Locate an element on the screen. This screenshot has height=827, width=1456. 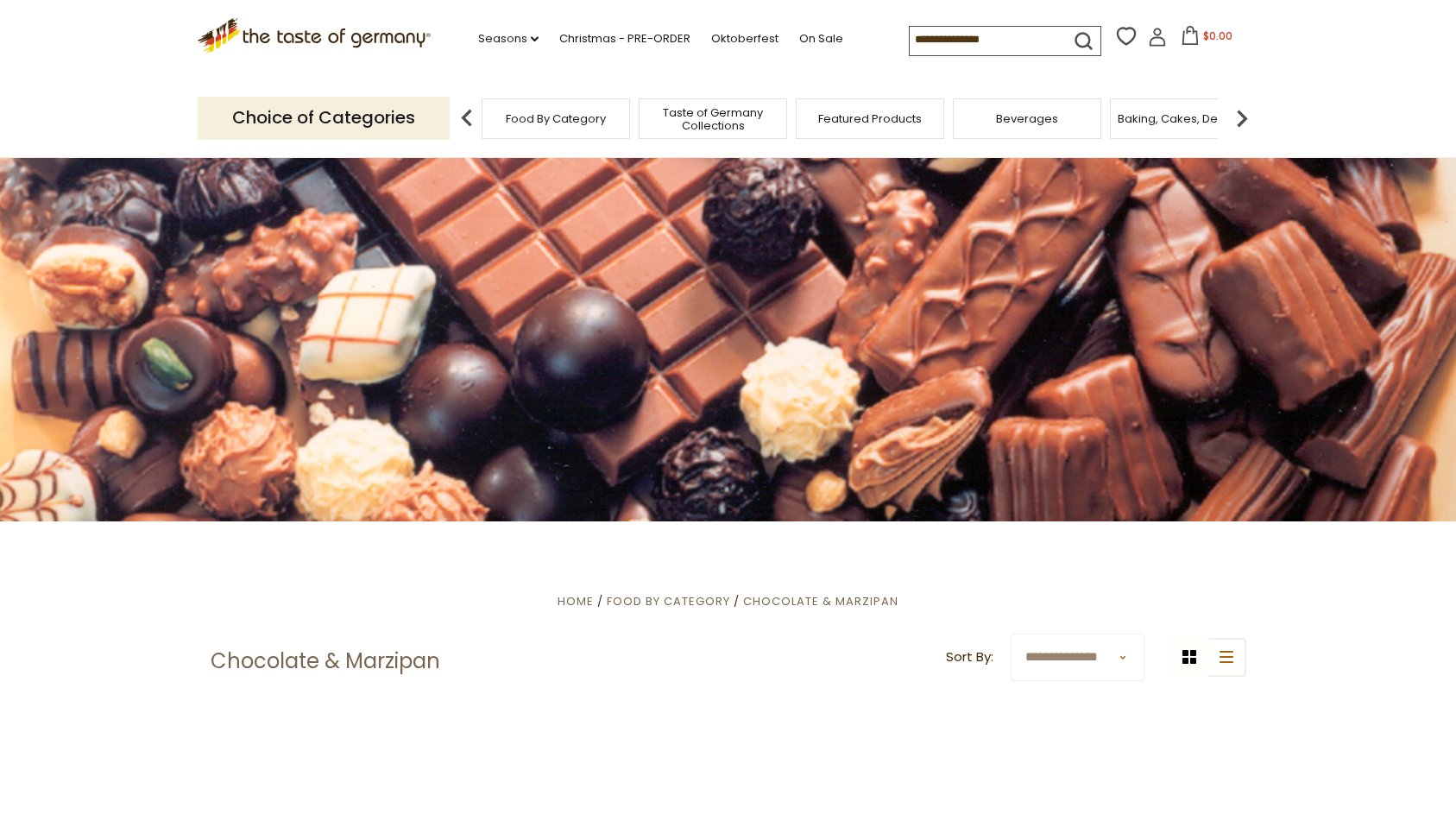
a: Christmas - PRE-ORDER is located at coordinates (625, 39).